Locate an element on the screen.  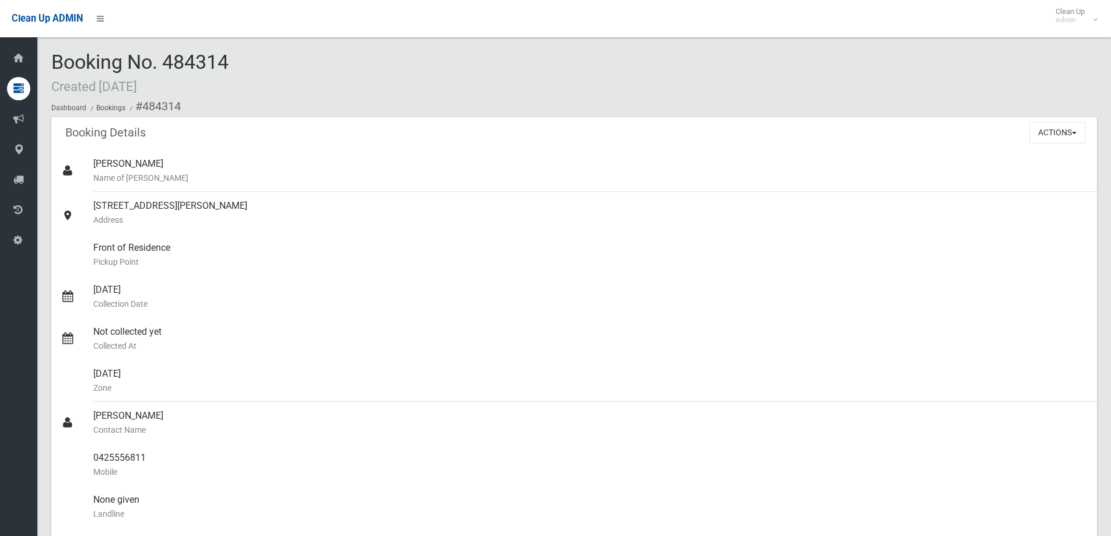
div: None given is located at coordinates (590, 507).